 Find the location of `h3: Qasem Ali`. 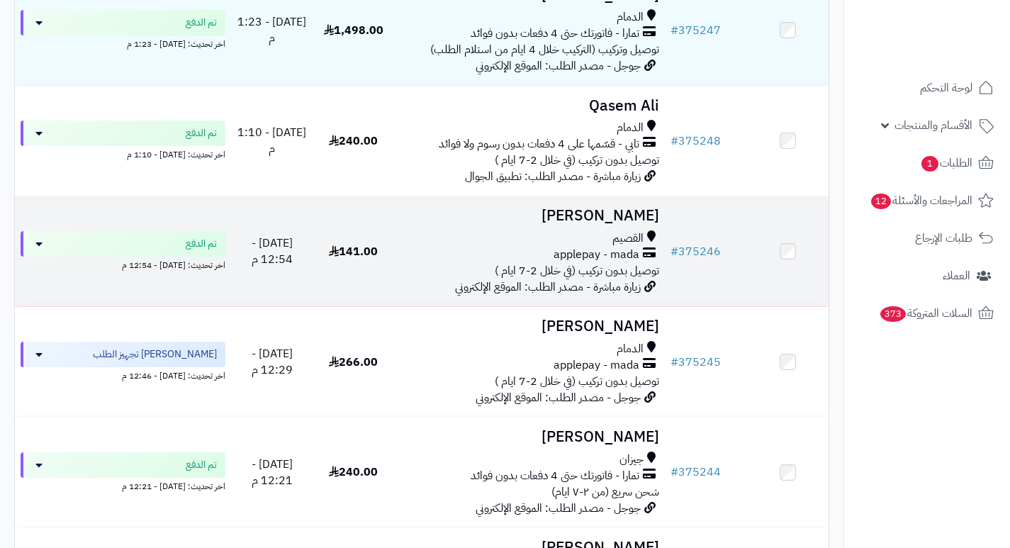

h3: Qasem Ali is located at coordinates (529, 106).